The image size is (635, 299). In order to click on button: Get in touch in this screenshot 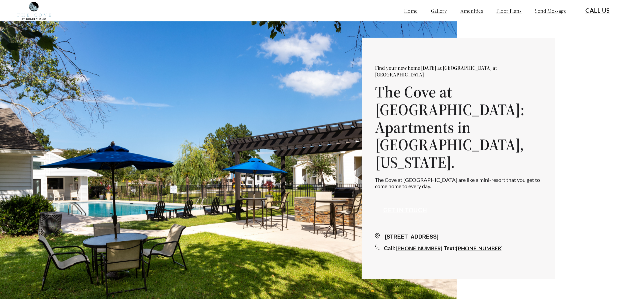, I will do `click(405, 210)`.